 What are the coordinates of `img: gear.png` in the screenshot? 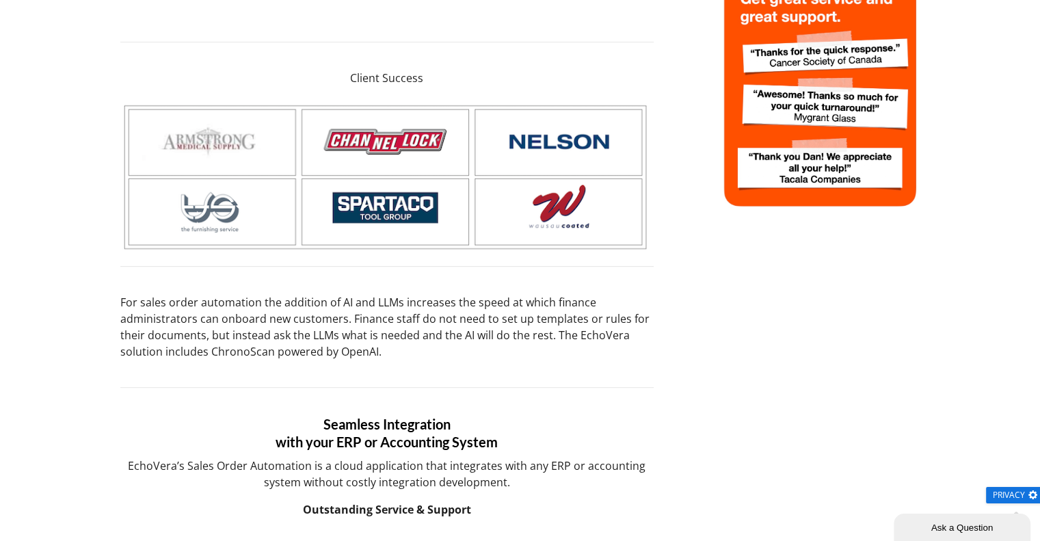 It's located at (1033, 494).